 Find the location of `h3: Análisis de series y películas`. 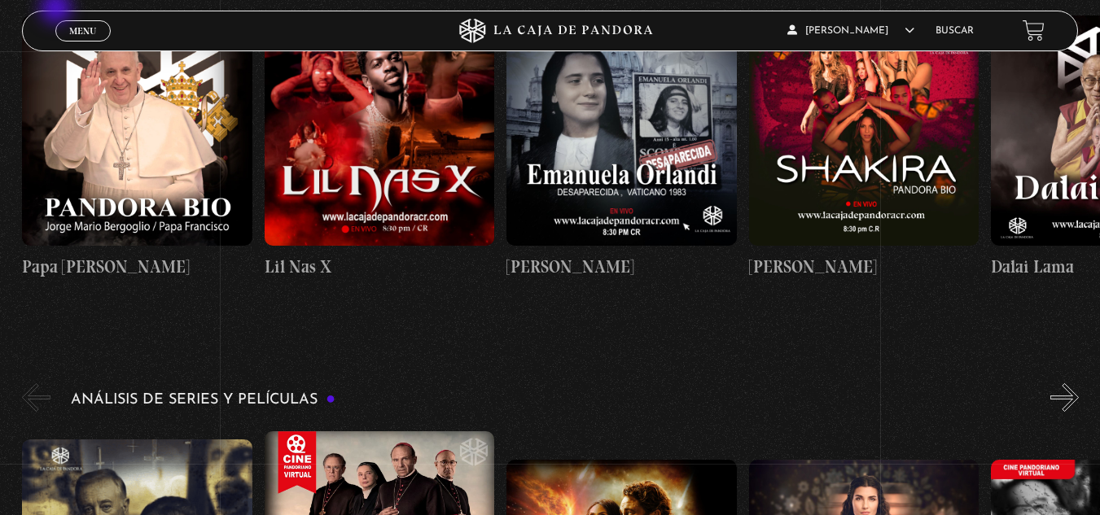

h3: Análisis de series y películas is located at coordinates (203, 400).